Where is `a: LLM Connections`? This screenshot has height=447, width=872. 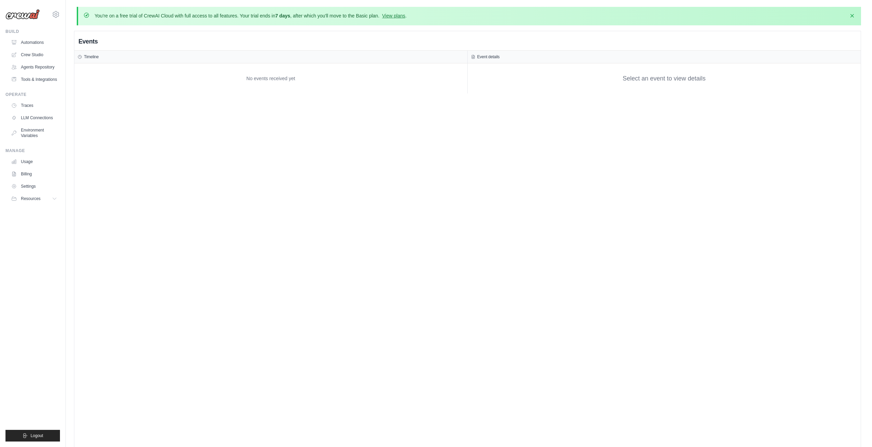 a: LLM Connections is located at coordinates (34, 118).